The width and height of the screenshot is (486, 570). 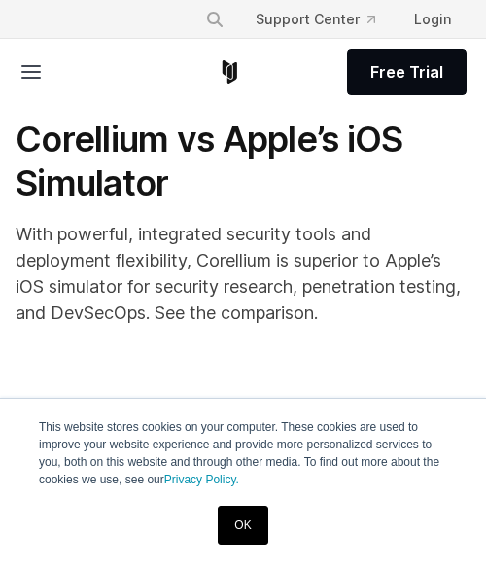 I want to click on span: Free Trial, so click(x=406, y=72).